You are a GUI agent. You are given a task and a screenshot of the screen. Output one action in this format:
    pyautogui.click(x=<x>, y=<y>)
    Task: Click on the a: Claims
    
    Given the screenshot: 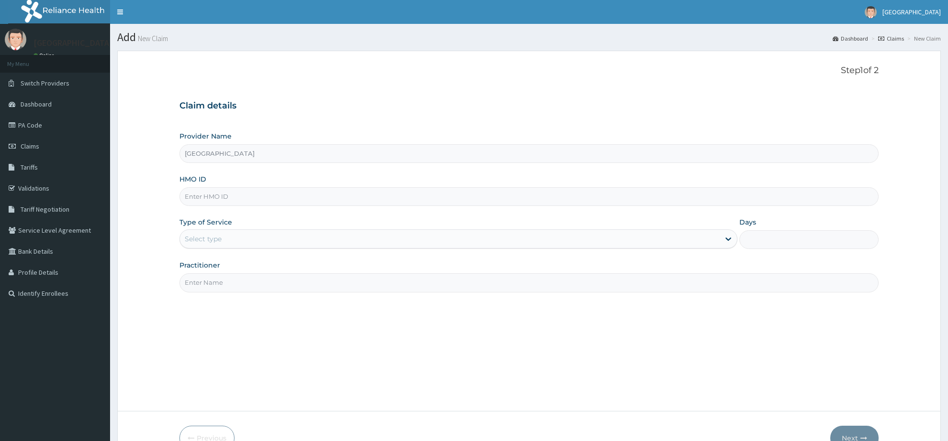 What is the action you would take?
    pyautogui.click(x=891, y=38)
    